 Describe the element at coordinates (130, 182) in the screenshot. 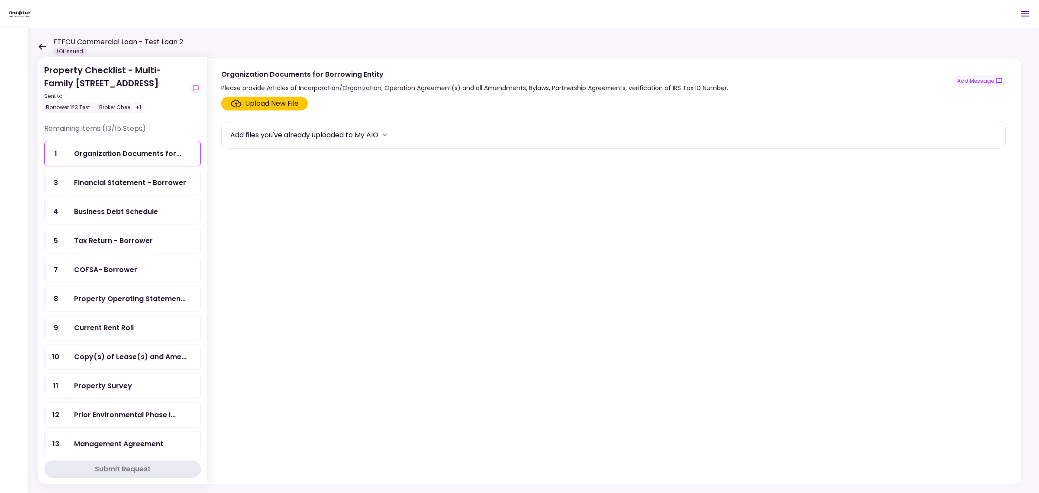

I see `div: Financial Statement - Borrower` at that location.